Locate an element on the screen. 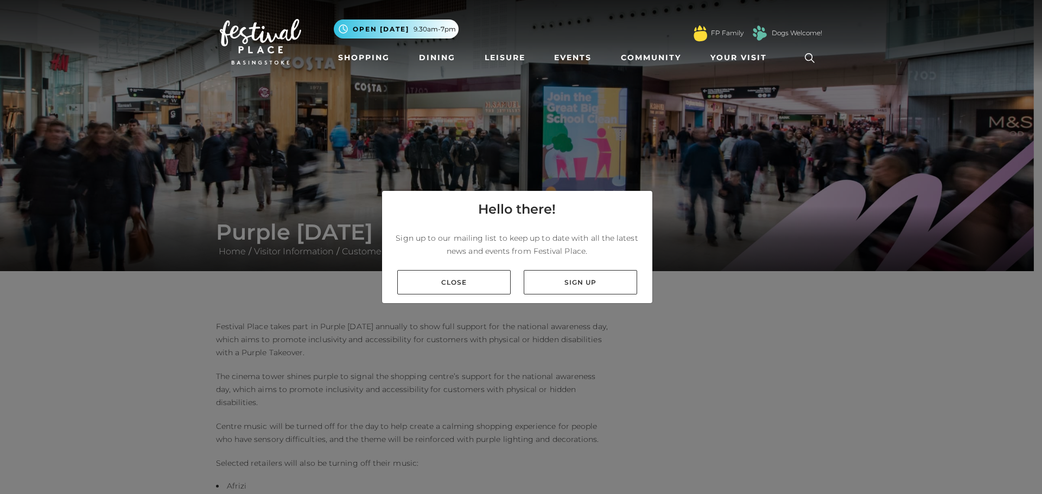  a: Shopping is located at coordinates (364, 58).